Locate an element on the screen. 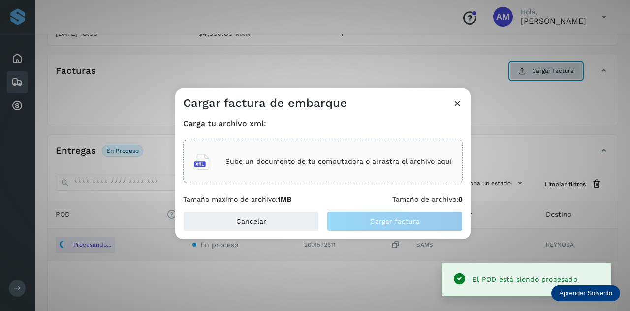 Image resolution: width=630 pixels, height=311 pixels. h4: Carga tu archivo xml: is located at coordinates (323, 123).